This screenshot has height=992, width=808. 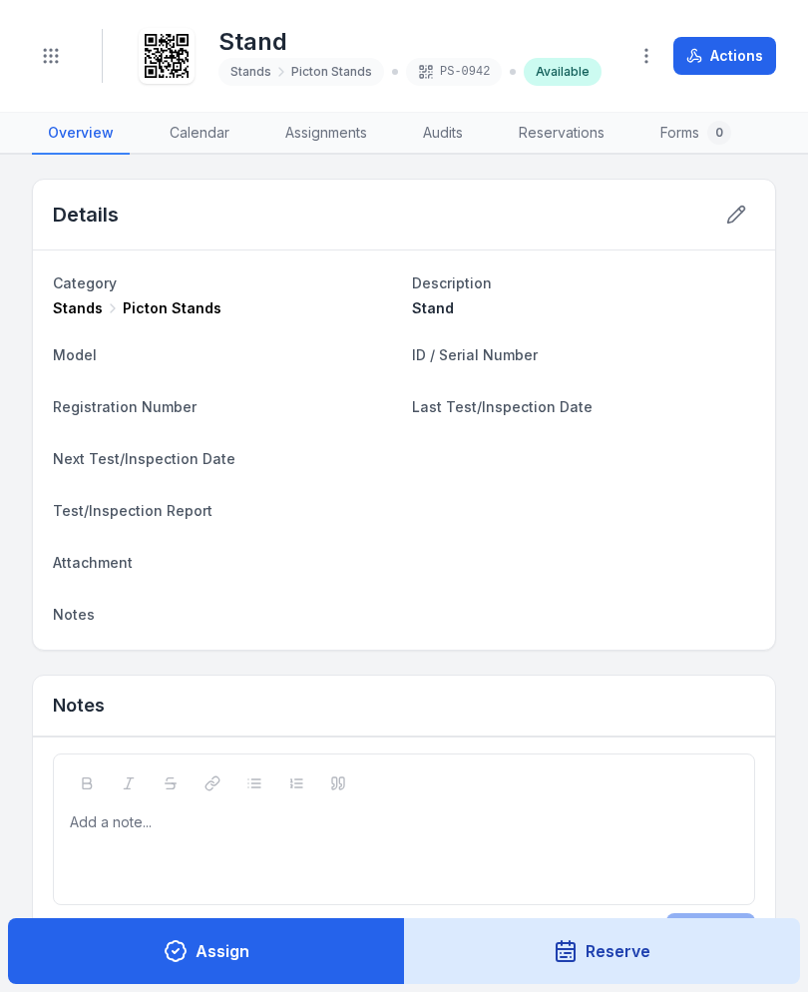 What do you see at coordinates (433, 307) in the screenshot?
I see `span: Stand` at bounding box center [433, 307].